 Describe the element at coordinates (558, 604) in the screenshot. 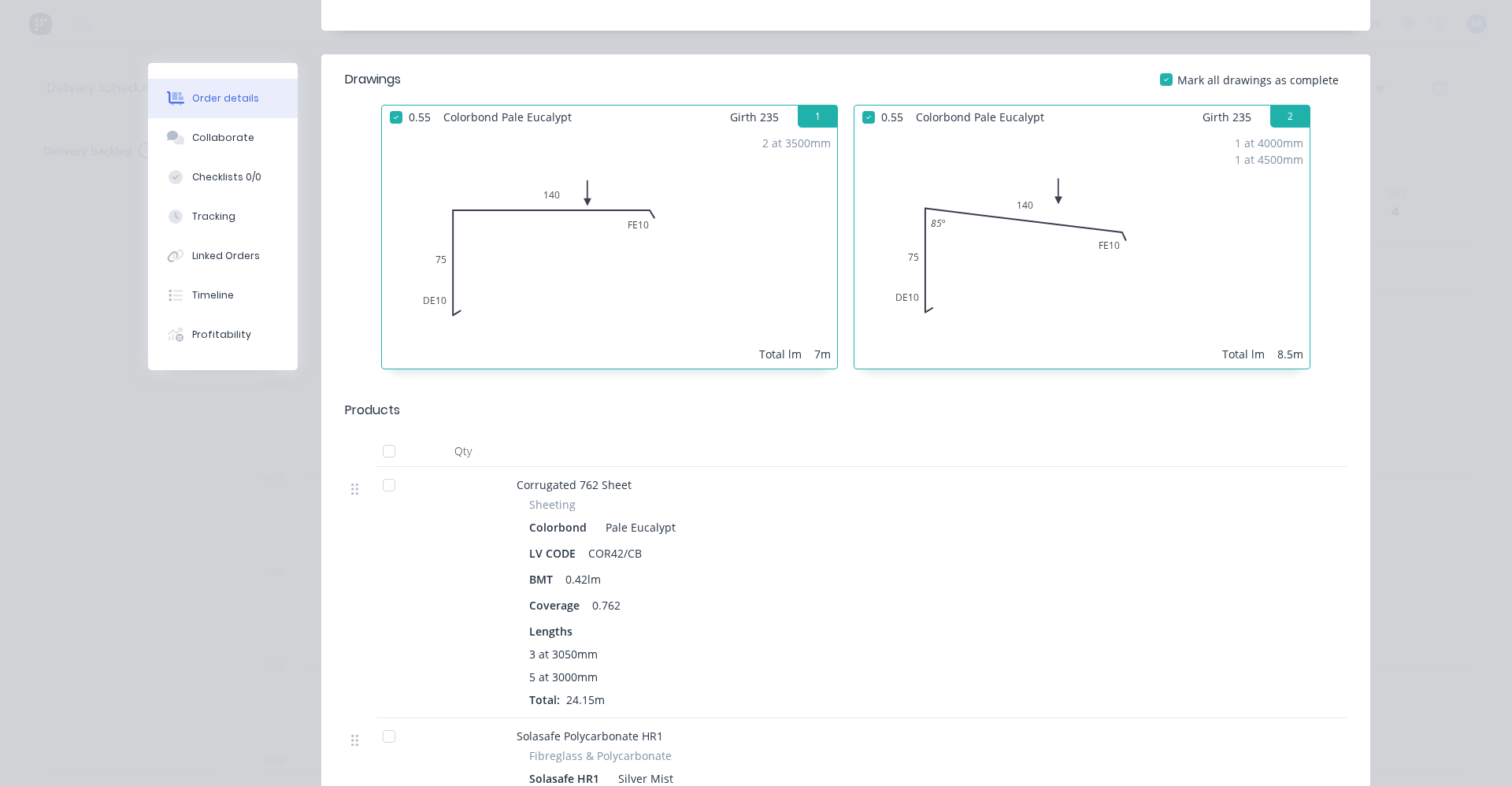

I see `div: Coverage` at that location.